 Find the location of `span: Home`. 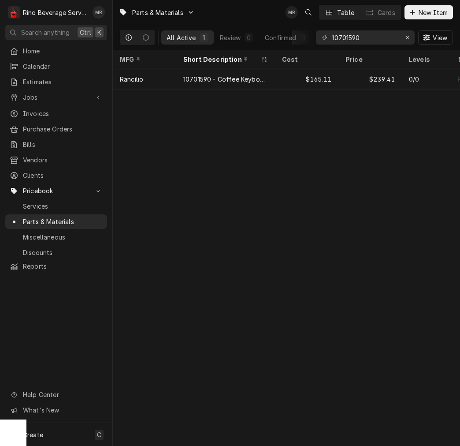

span: Home is located at coordinates (63, 51).